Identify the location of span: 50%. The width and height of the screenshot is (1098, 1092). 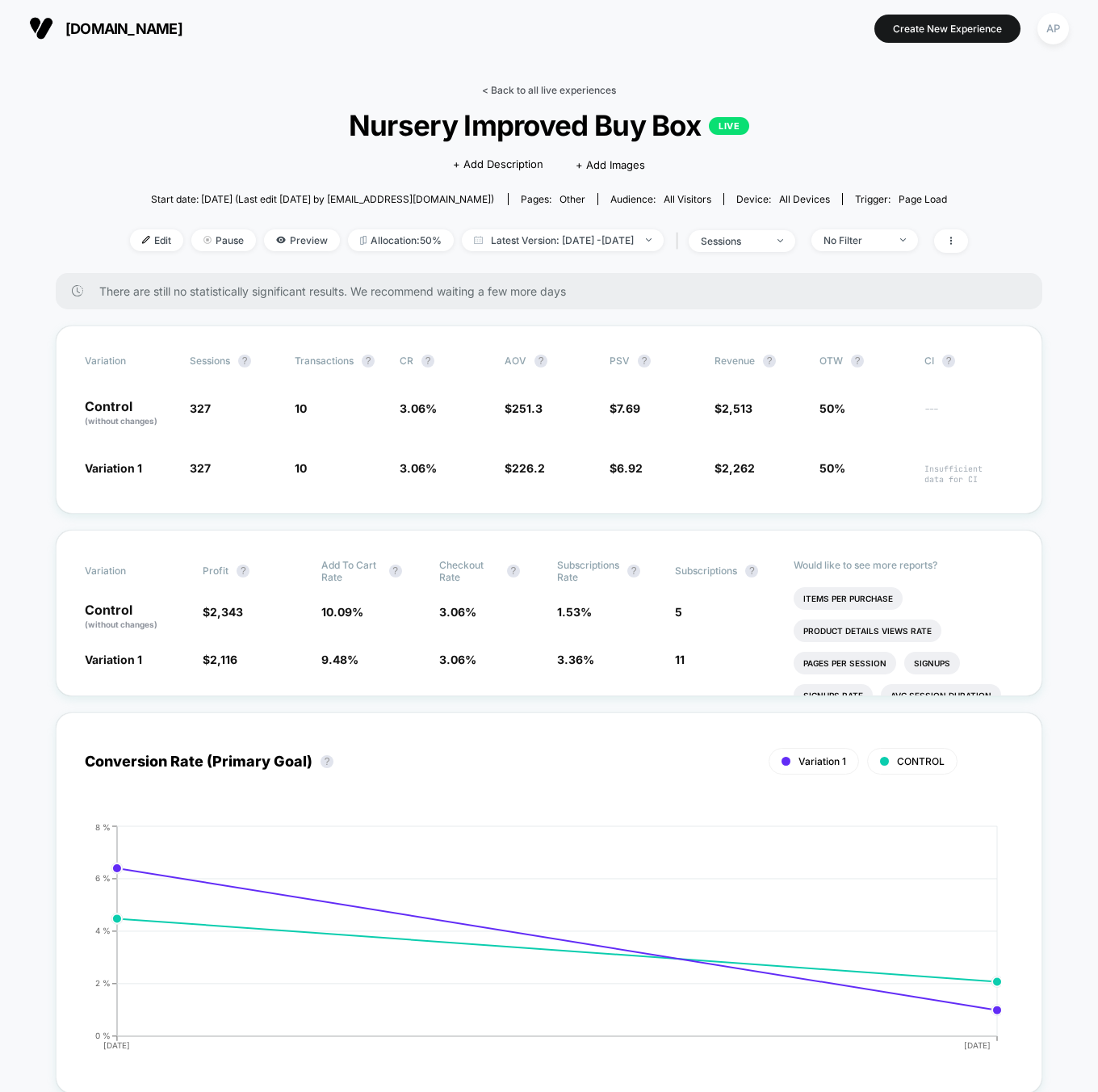
(833, 408).